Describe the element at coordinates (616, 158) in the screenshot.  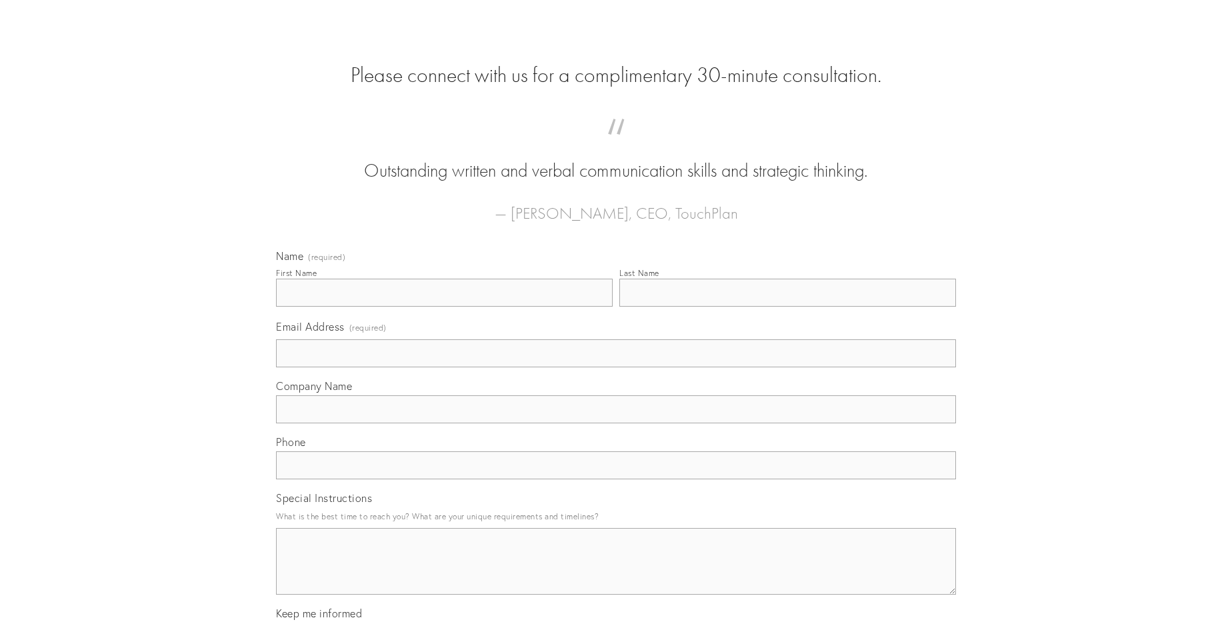
I see `blockquote: Outstanding written and verbal communication skills and strategic thinking.` at that location.